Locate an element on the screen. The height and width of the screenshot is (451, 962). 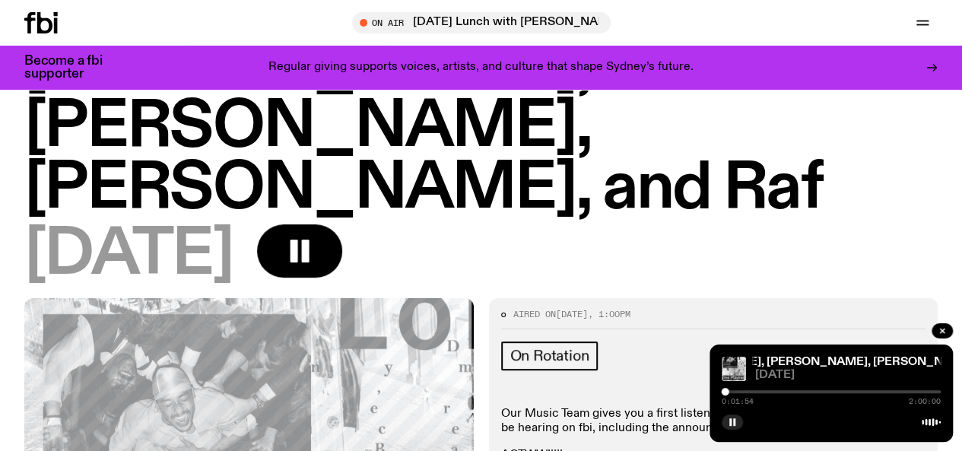
a: On Rotation is located at coordinates (550, 356).